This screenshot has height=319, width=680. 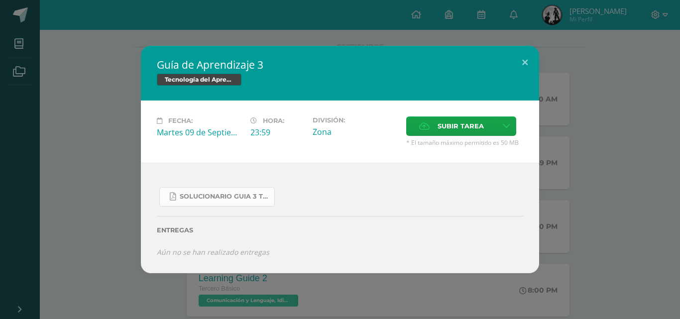 I want to click on div: Martes 09 de Septiembre, so click(x=200, y=132).